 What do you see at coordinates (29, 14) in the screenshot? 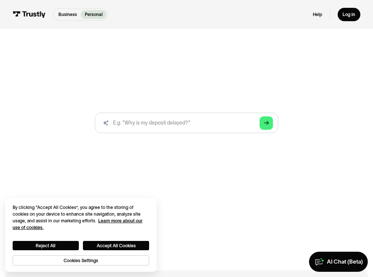
I see `img: Trustly Logo` at bounding box center [29, 14].